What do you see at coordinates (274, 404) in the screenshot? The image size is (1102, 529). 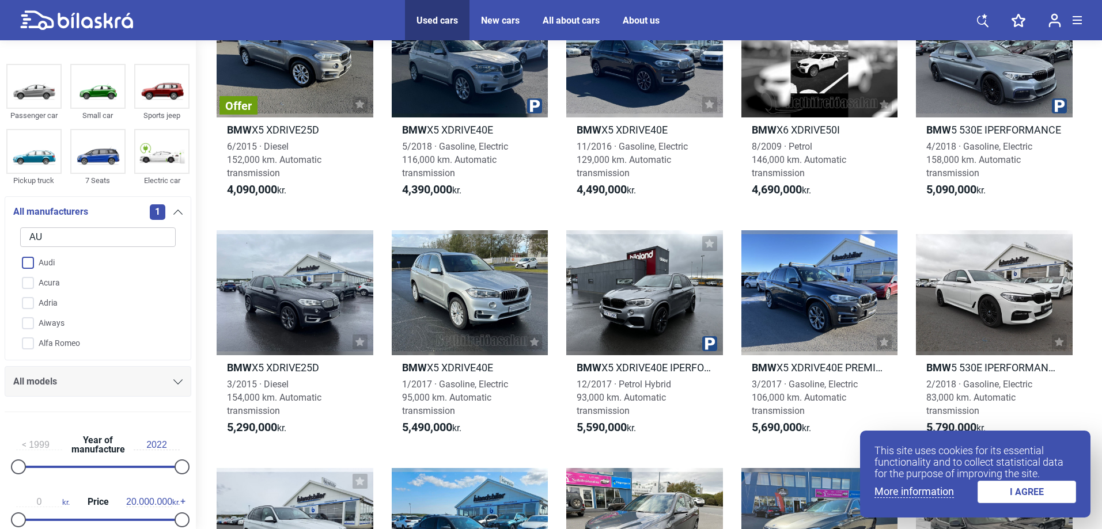 I see `font: 154,000 km. Automatic transmission` at bounding box center [274, 404].